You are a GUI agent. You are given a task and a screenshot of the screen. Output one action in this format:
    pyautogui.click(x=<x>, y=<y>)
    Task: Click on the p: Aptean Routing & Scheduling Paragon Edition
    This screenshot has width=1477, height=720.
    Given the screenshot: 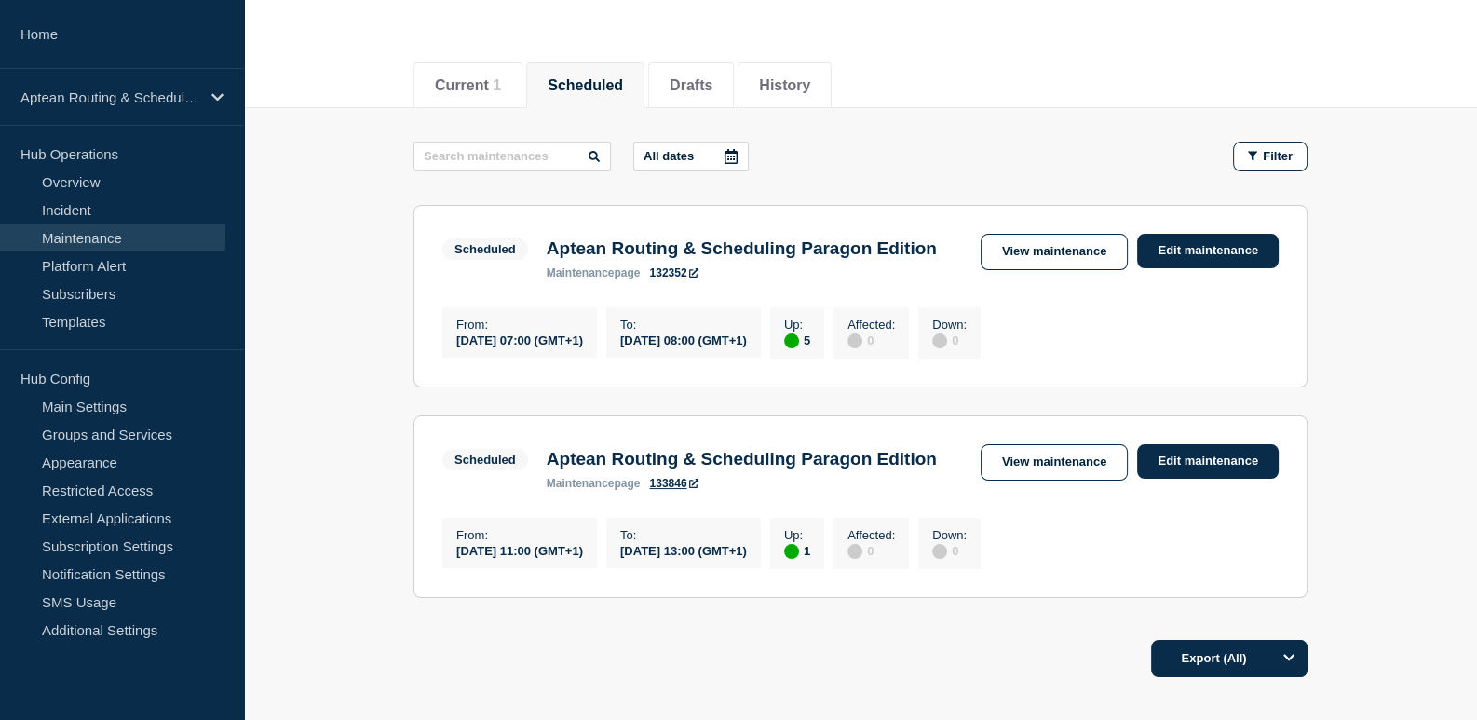 What is the action you would take?
    pyautogui.click(x=110, y=97)
    